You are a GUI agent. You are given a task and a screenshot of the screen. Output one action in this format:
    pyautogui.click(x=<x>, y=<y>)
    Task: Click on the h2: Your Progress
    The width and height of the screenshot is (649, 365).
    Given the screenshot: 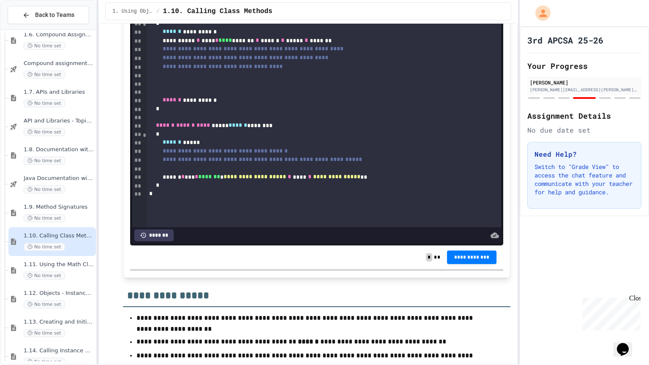 What is the action you would take?
    pyautogui.click(x=585, y=66)
    